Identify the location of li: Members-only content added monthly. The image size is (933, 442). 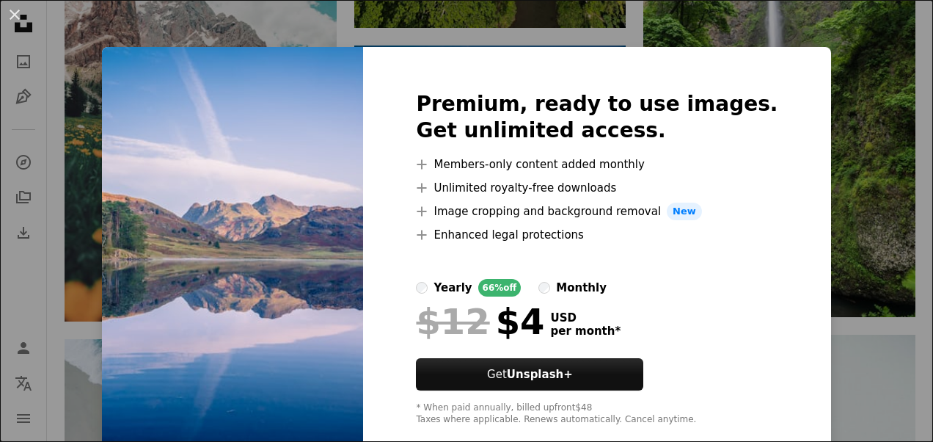
(596, 164).